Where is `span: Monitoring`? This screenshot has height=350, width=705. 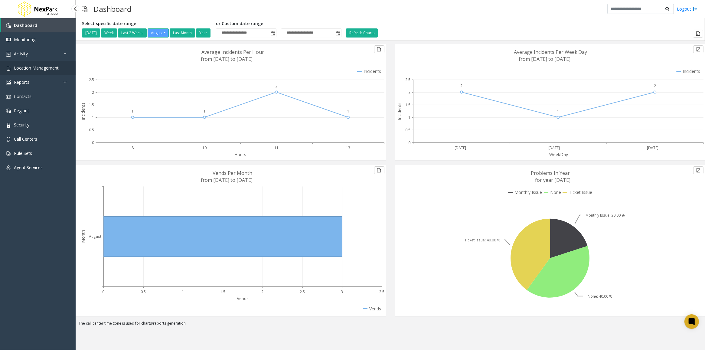
span: Monitoring is located at coordinates (24, 39).